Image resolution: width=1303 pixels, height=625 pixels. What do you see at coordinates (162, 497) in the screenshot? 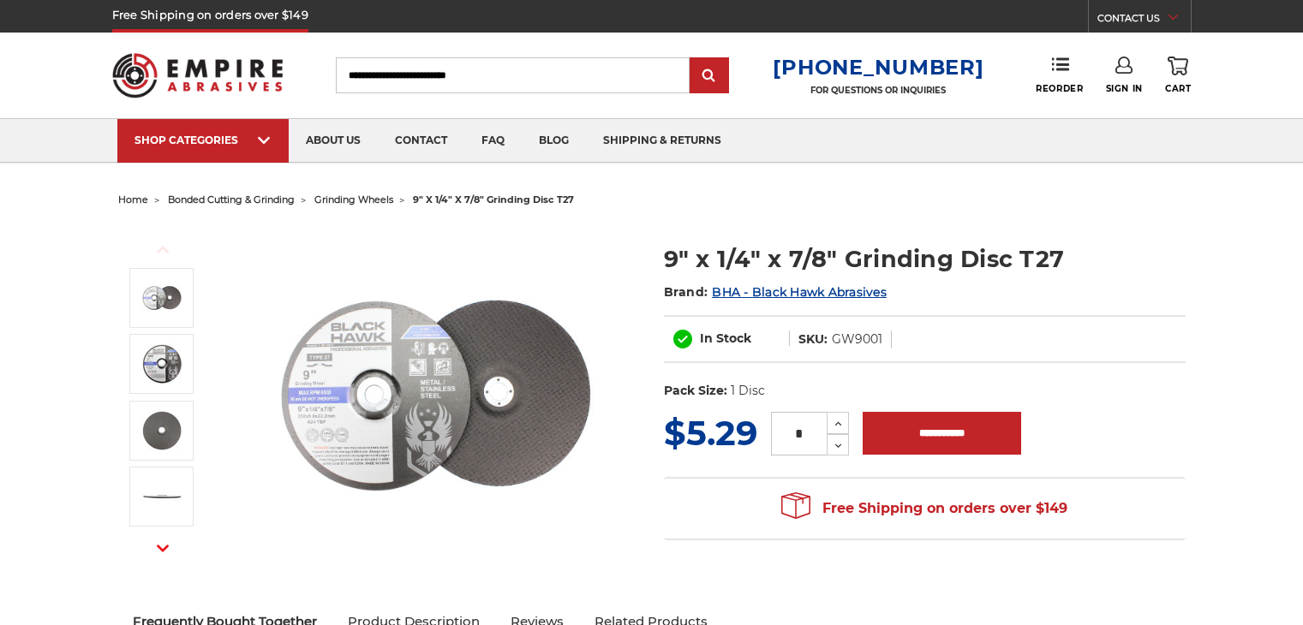
I see `img: Side profile of the Black Hawk 9 inch T27 grinding disc, emphasizing the disc's optimal 1/4 inch ...` at bounding box center [162, 497].